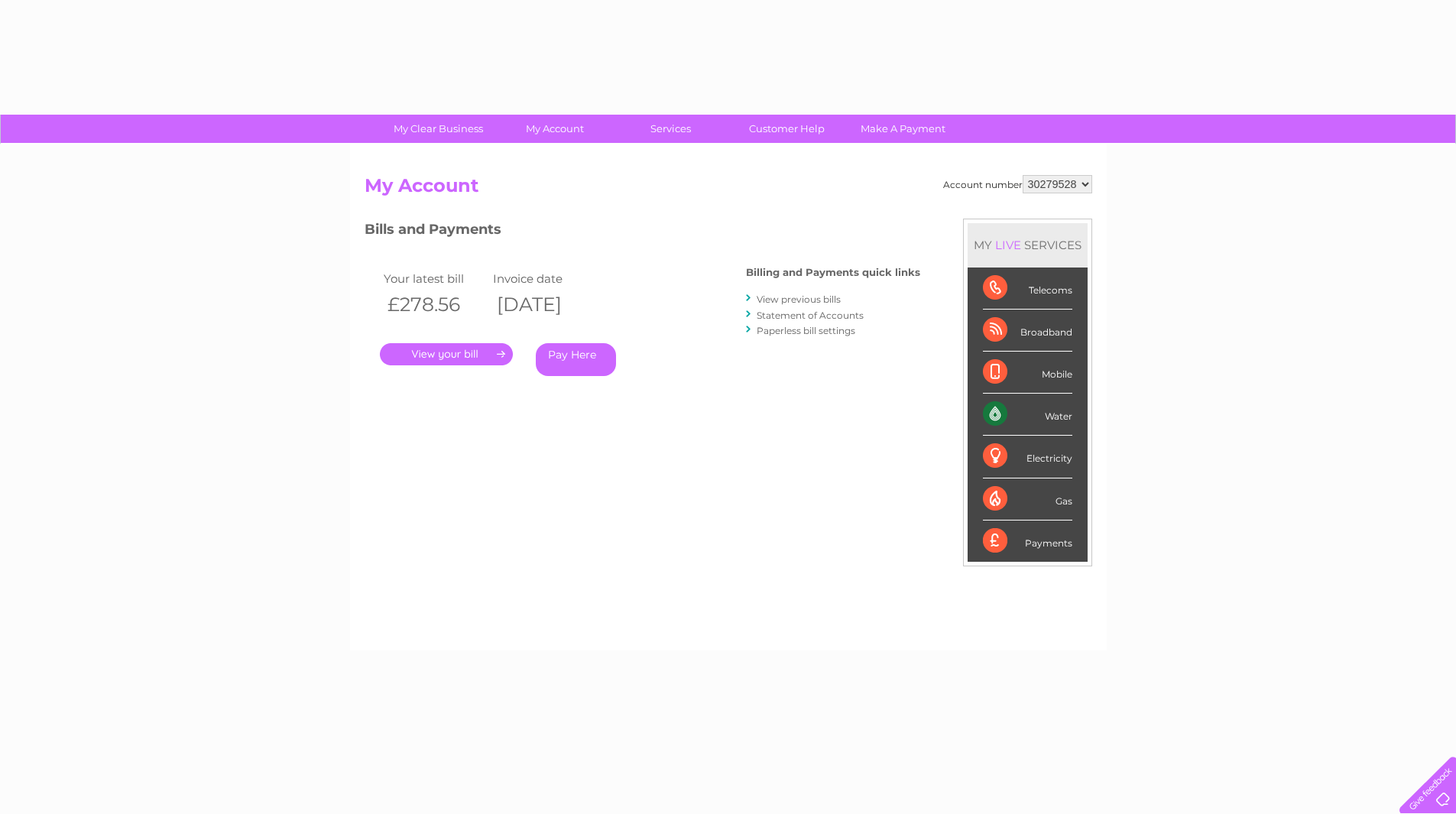 The width and height of the screenshot is (1456, 814). Describe the element at coordinates (1027, 330) in the screenshot. I see `div: Broadband` at that location.